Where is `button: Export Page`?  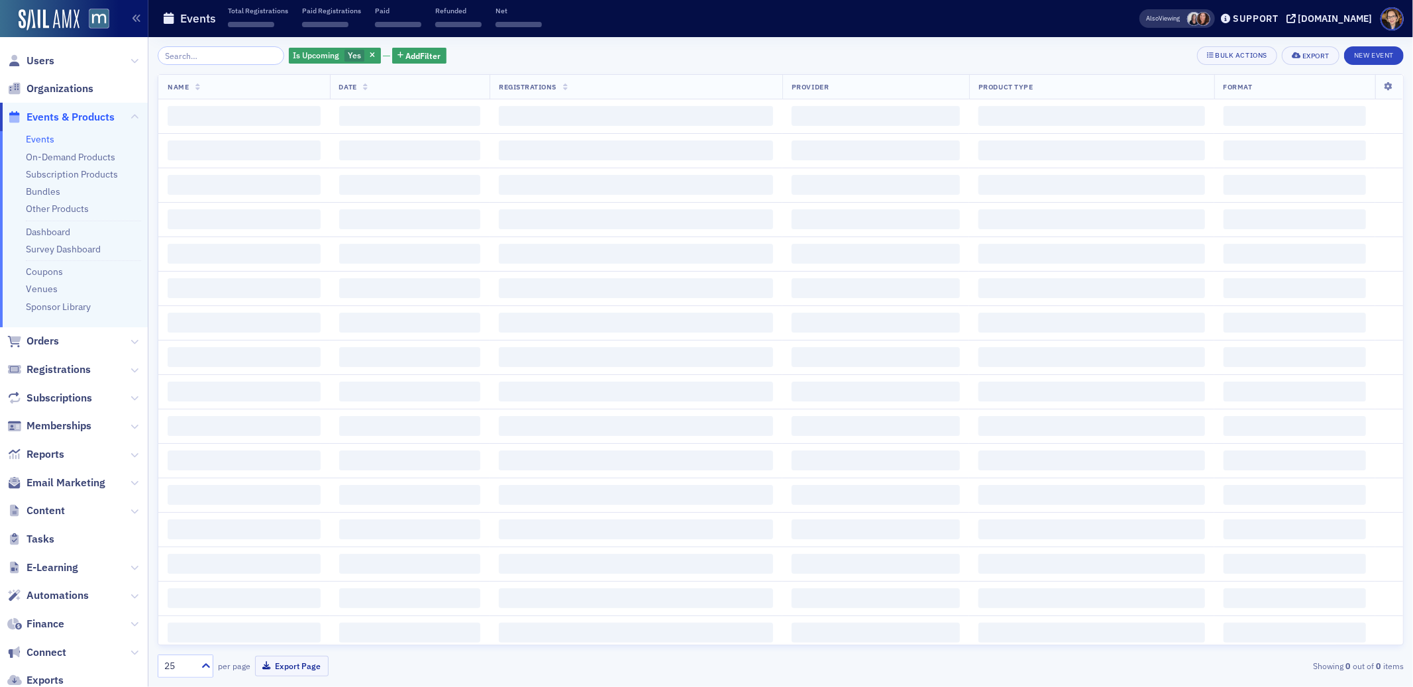
button: Export Page is located at coordinates (291, 666).